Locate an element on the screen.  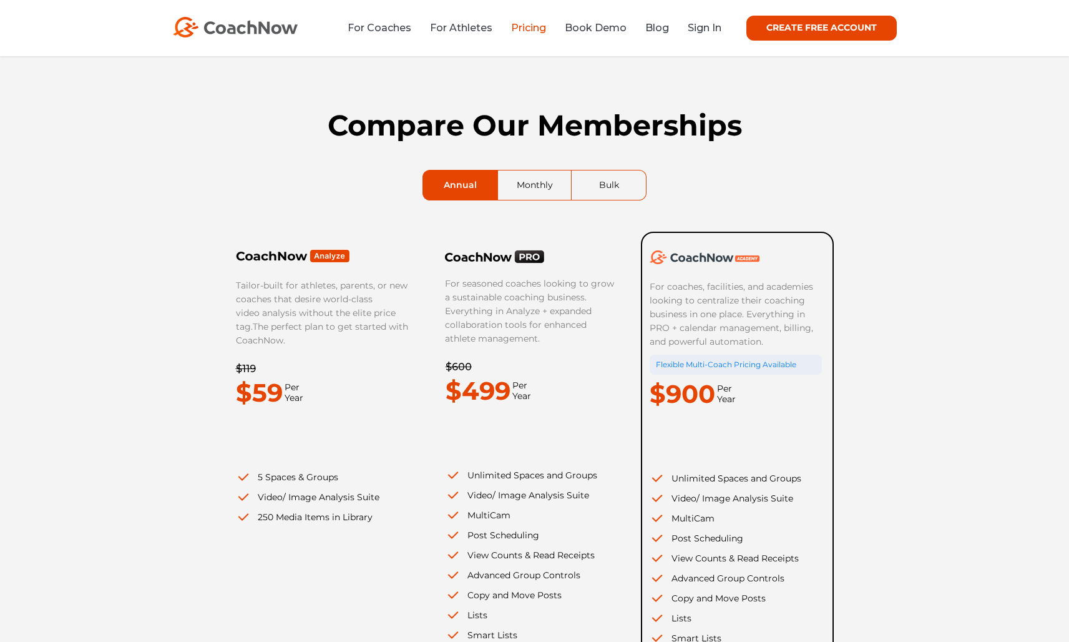
h1: Compare Our Memberships is located at coordinates (535, 125).